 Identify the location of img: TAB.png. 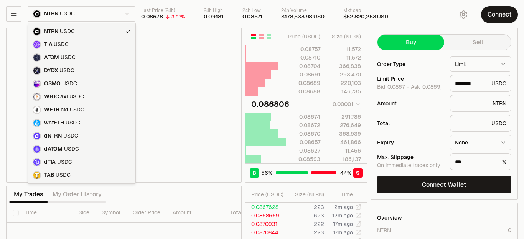
(37, 175).